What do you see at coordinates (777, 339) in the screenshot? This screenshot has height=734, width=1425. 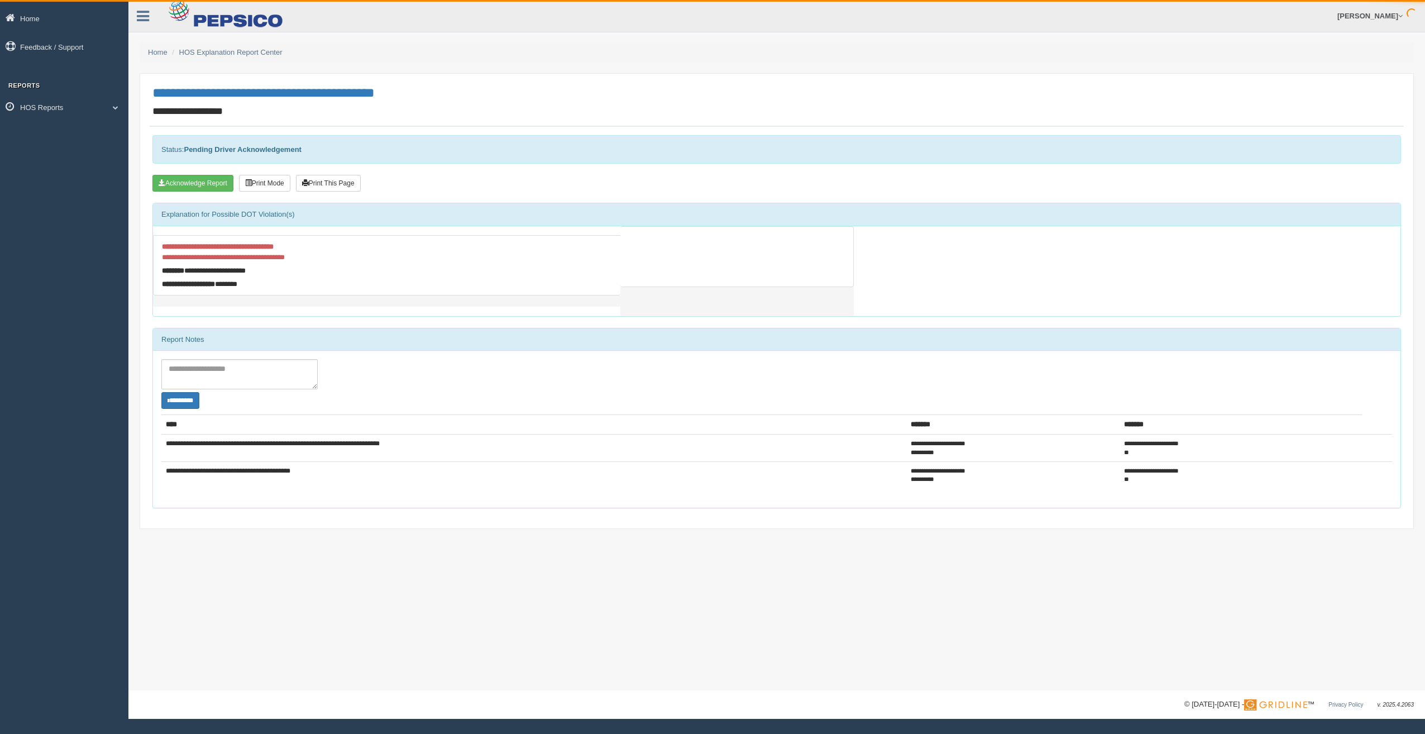 I see `div: Report Notes` at bounding box center [777, 339].